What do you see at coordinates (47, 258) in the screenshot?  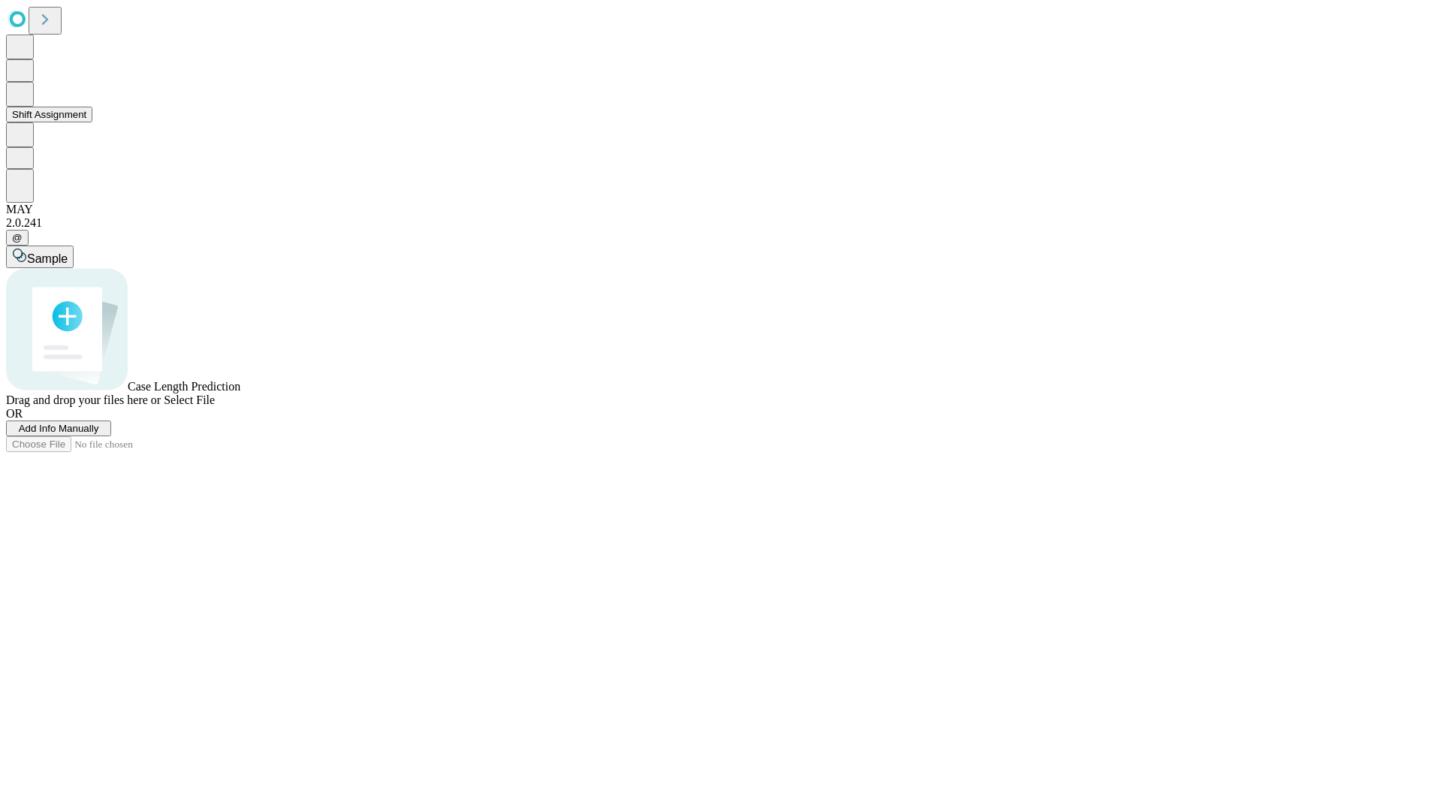 I see `span: Sample` at bounding box center [47, 258].